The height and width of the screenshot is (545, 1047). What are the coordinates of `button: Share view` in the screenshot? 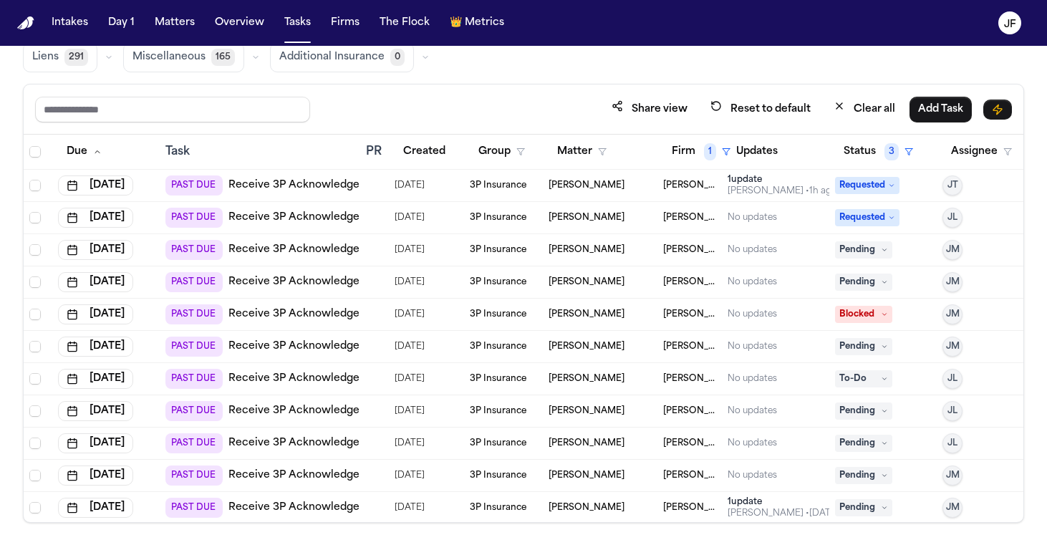 It's located at (650, 109).